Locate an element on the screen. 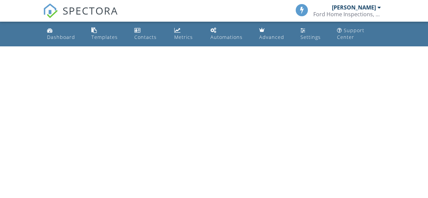 The height and width of the screenshot is (198, 428). div: Automations is located at coordinates (226, 37).